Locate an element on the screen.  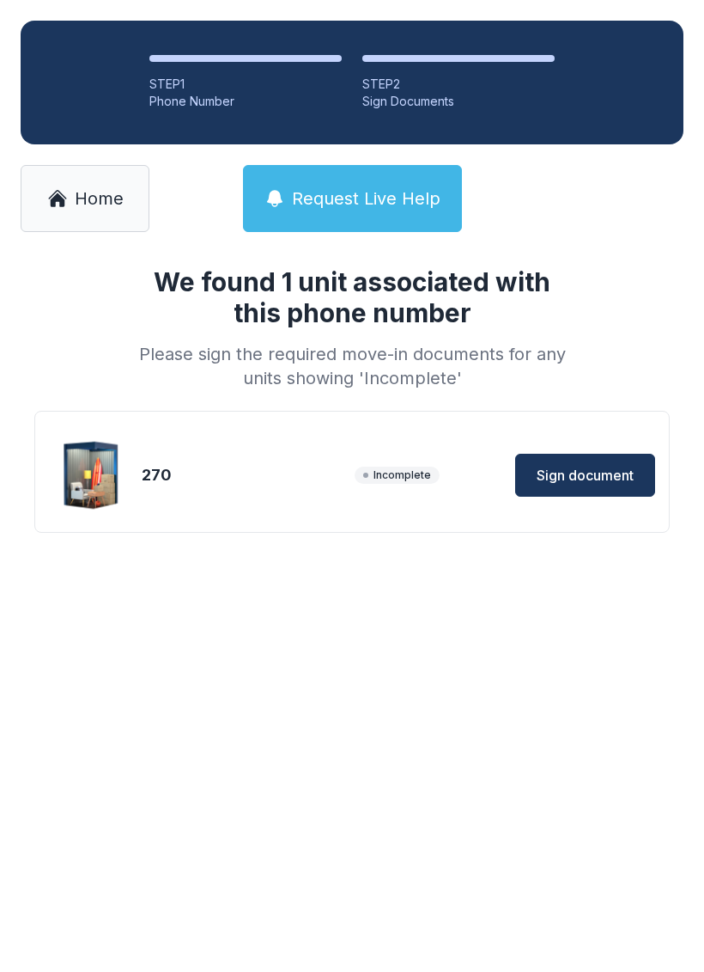
div: 270 is located at coordinates (245, 475).